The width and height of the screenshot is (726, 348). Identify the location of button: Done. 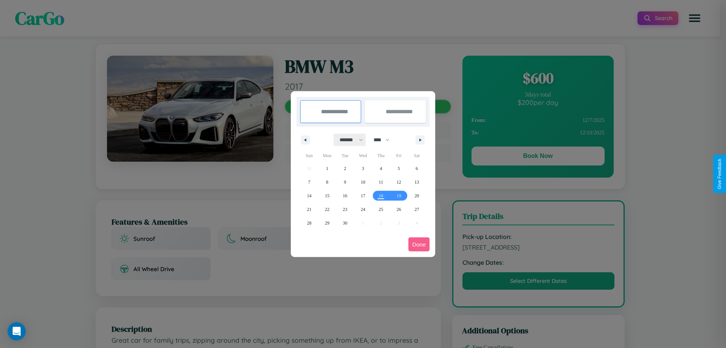
(419, 244).